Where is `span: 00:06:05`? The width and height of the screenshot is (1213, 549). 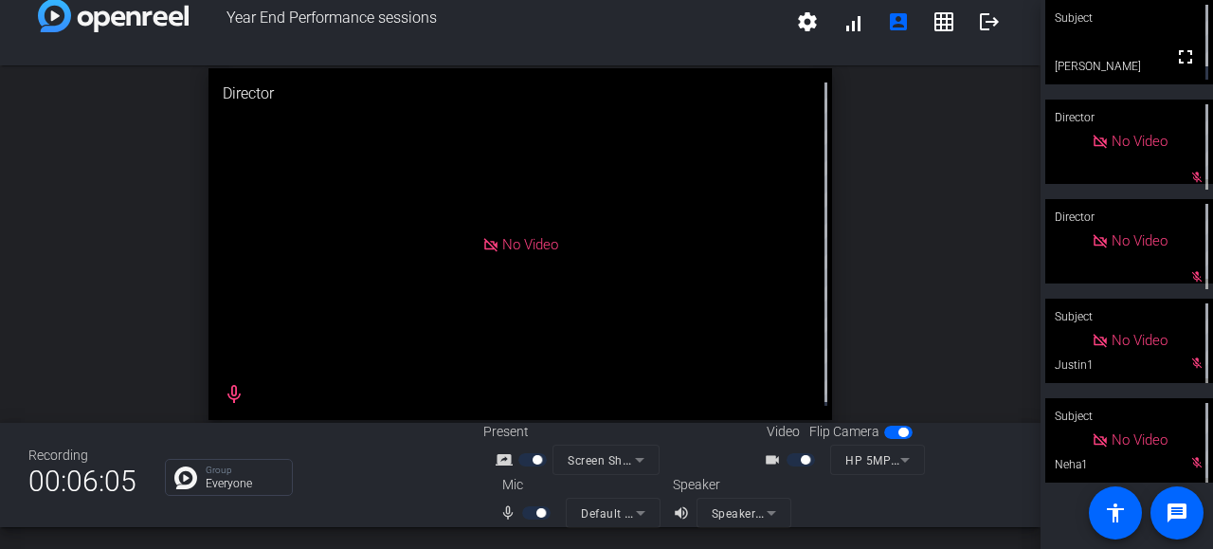 span: 00:06:05 is located at coordinates (82, 480).